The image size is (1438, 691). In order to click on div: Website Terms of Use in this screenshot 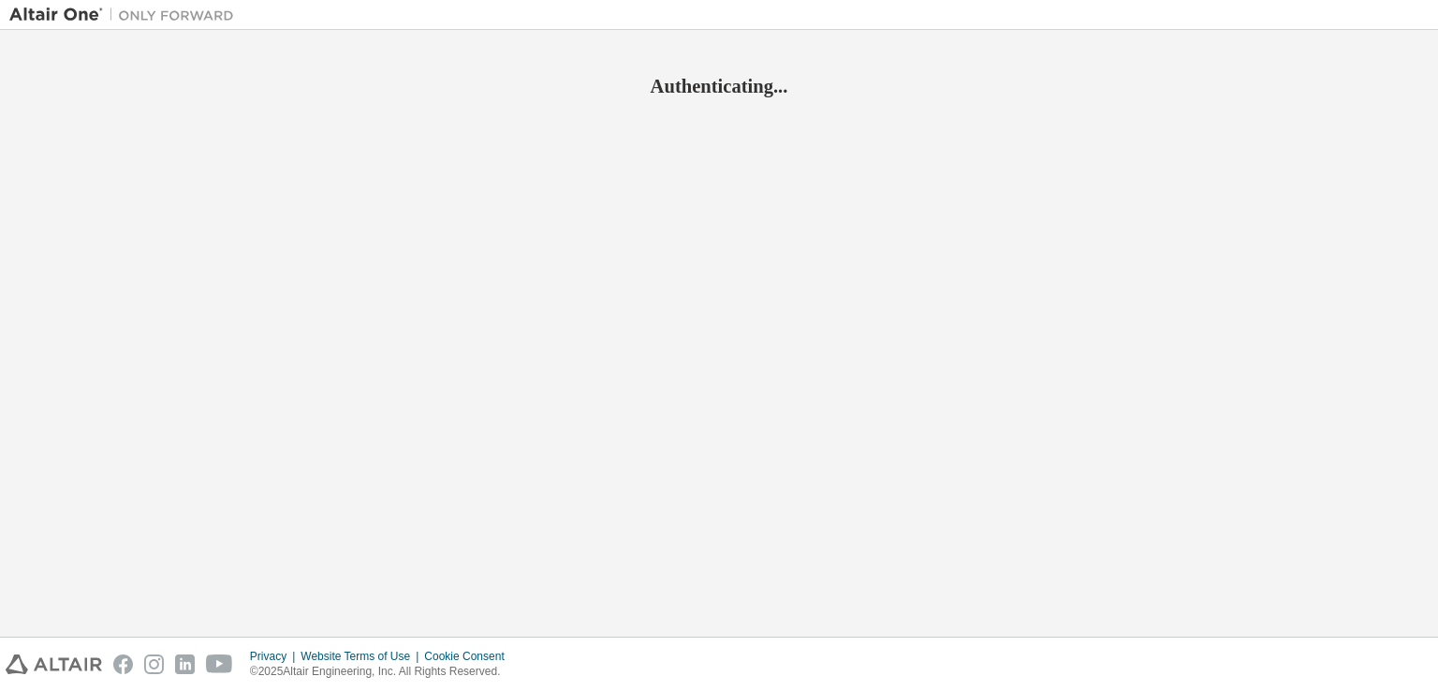, I will do `click(362, 656)`.